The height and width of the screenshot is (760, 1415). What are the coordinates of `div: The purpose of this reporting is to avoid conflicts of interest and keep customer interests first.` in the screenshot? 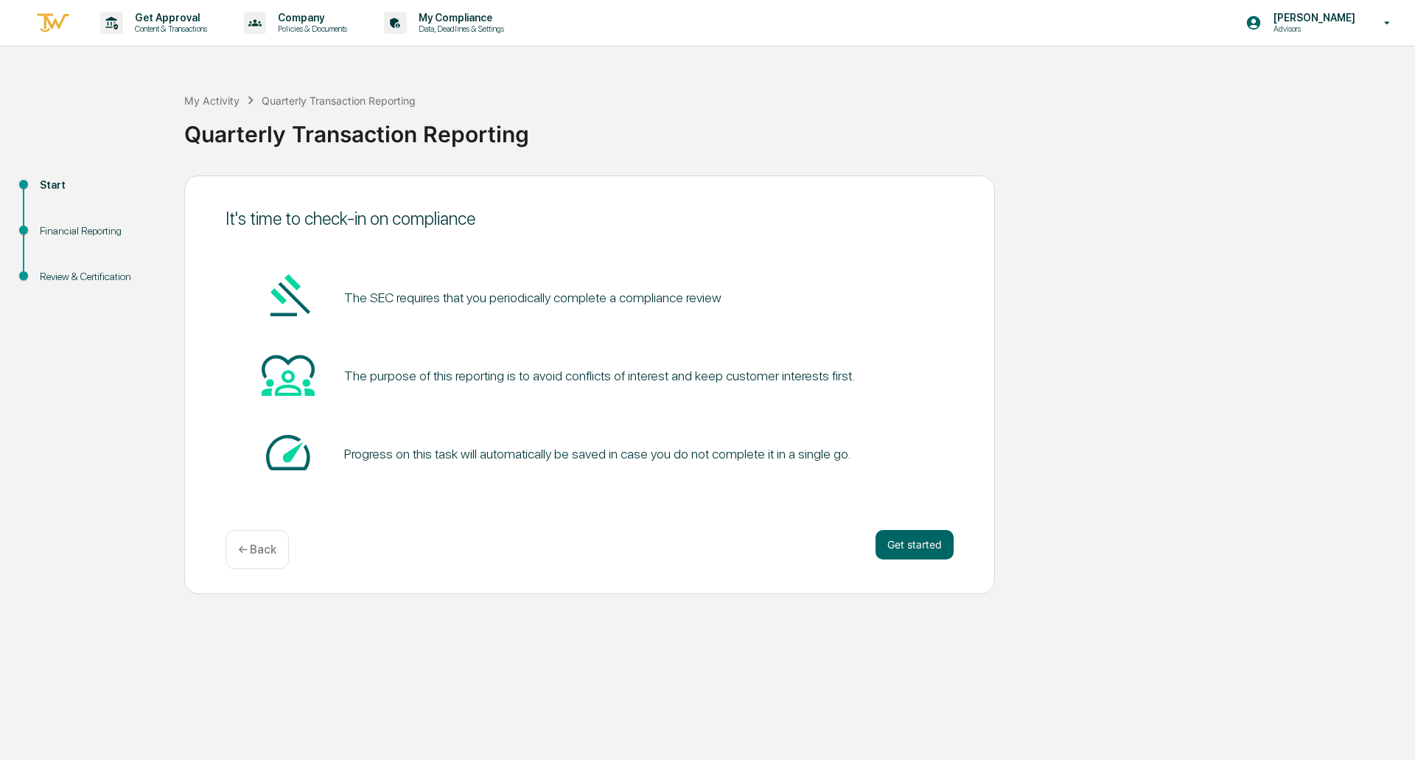 It's located at (599, 375).